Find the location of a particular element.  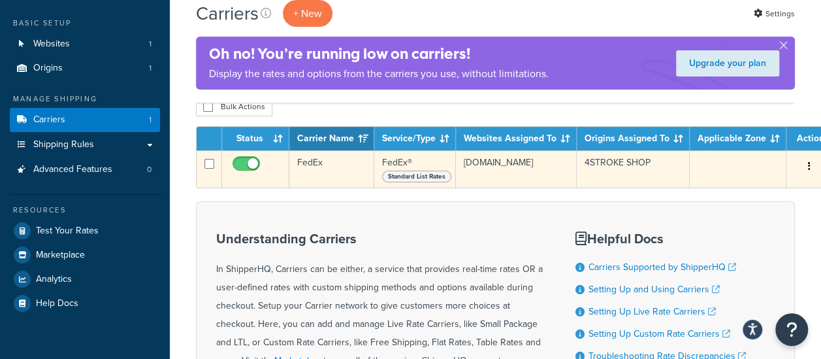

div: Resources is located at coordinates (85, 210).